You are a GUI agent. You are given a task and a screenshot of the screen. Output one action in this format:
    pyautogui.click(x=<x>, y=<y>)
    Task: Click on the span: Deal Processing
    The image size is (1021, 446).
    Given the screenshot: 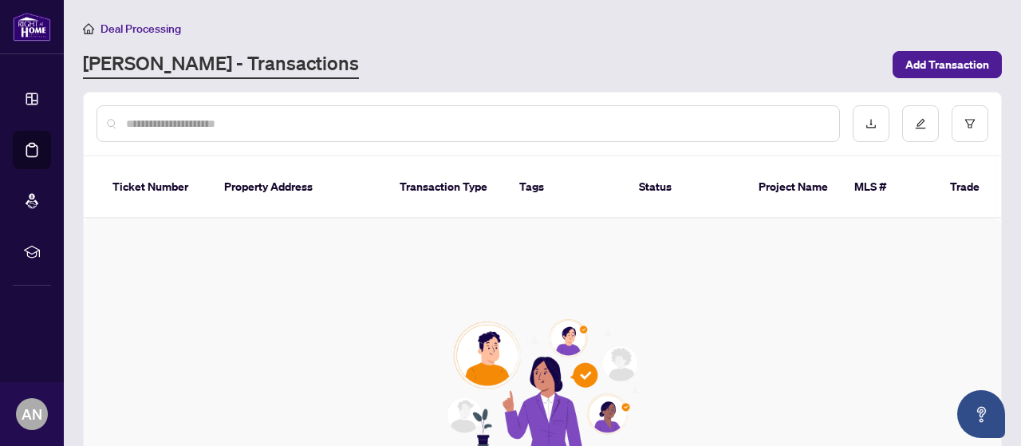 What is the action you would take?
    pyautogui.click(x=140, y=29)
    